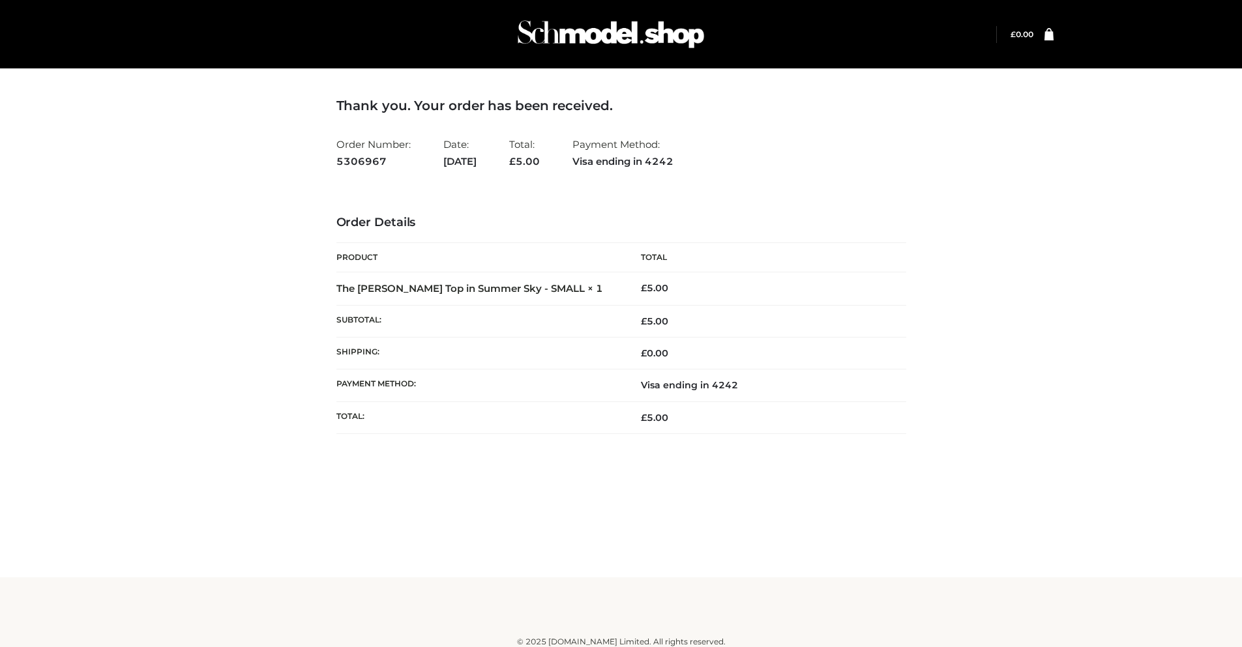 This screenshot has width=1242, height=647. What do you see at coordinates (478, 321) in the screenshot?
I see `th: Subtotal:` at bounding box center [478, 321].